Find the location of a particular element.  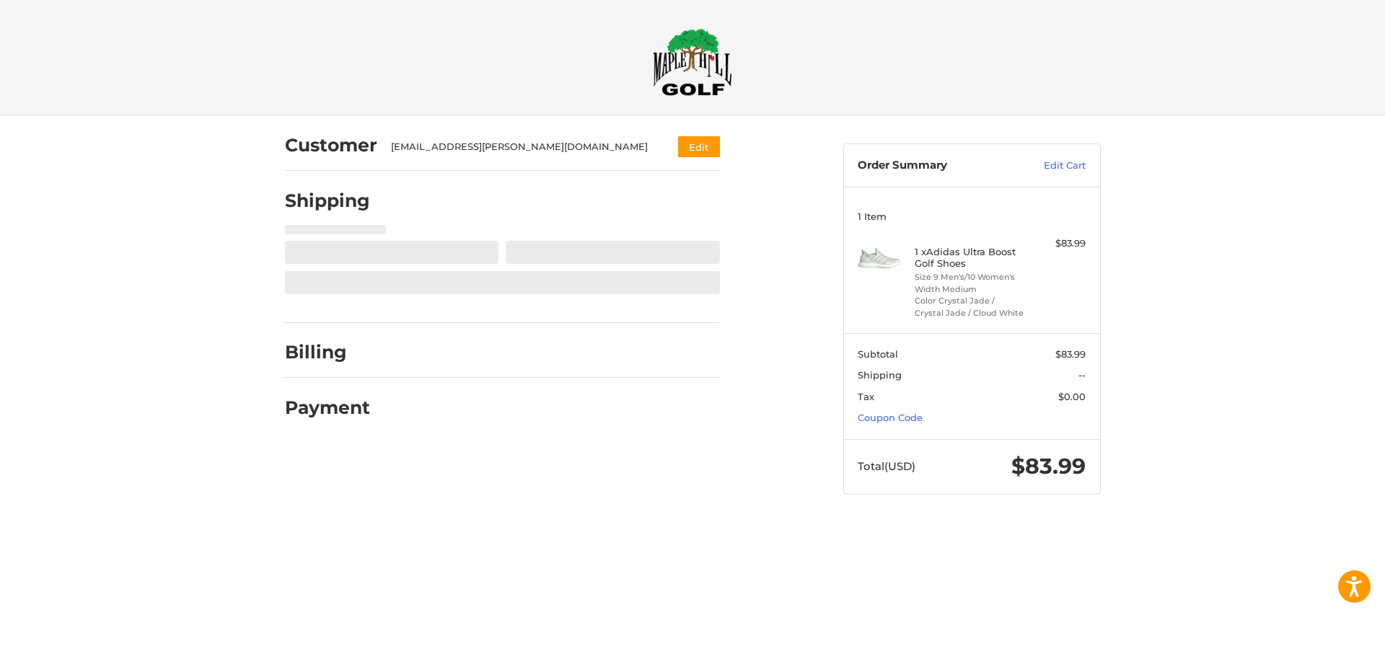

div: $83.99 is located at coordinates (1057, 244).